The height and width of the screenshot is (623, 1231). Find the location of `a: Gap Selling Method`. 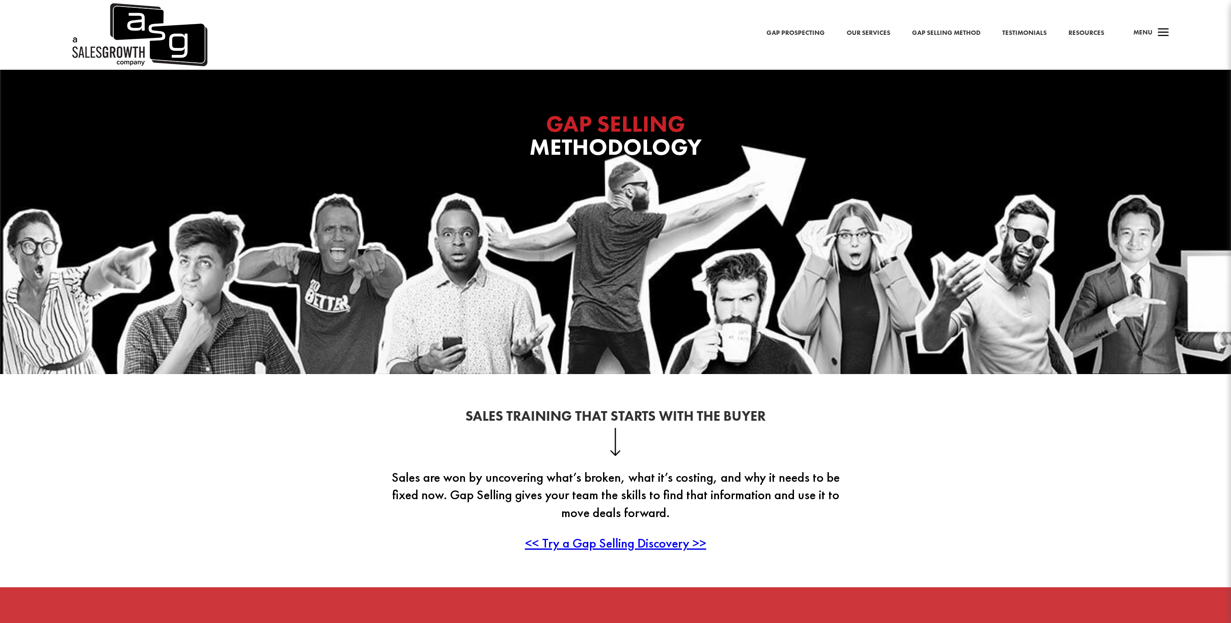

a: Gap Selling Method is located at coordinates (946, 33).